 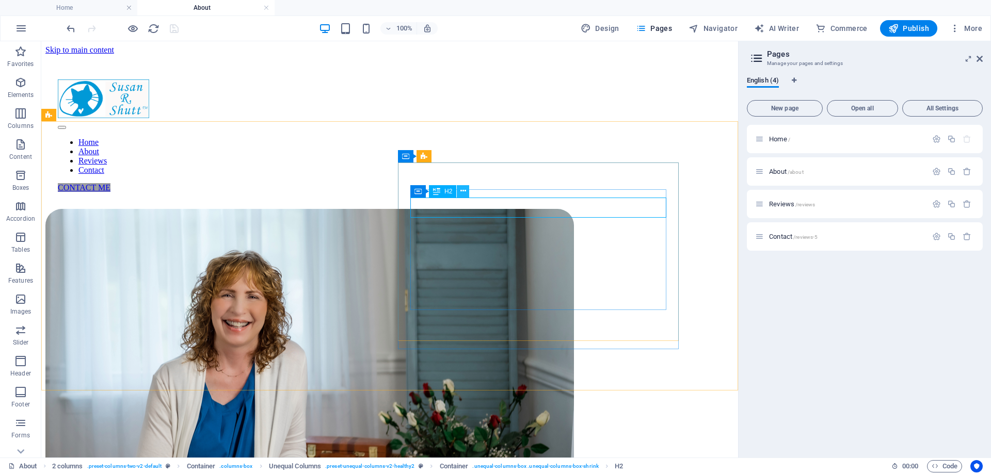 What do you see at coordinates (841, 28) in the screenshot?
I see `button: Commerce` at bounding box center [841, 28].